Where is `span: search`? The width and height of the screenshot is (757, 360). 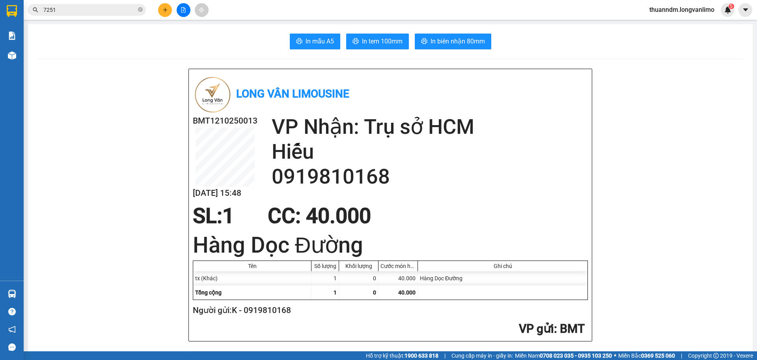
span: search is located at coordinates (35, 10).